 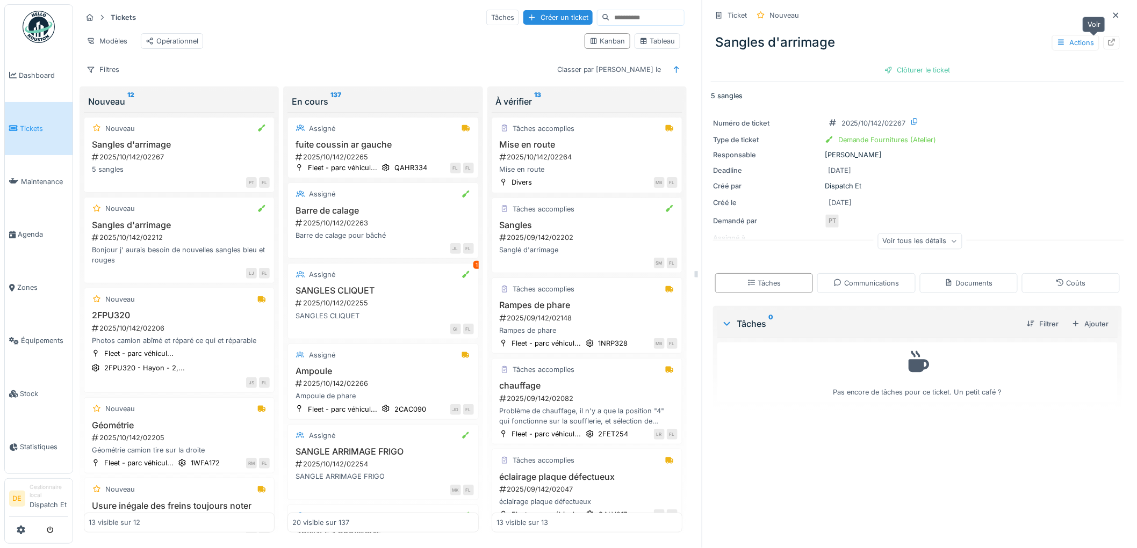 What do you see at coordinates (39, 341) in the screenshot?
I see `a: Équipements` at bounding box center [39, 341].